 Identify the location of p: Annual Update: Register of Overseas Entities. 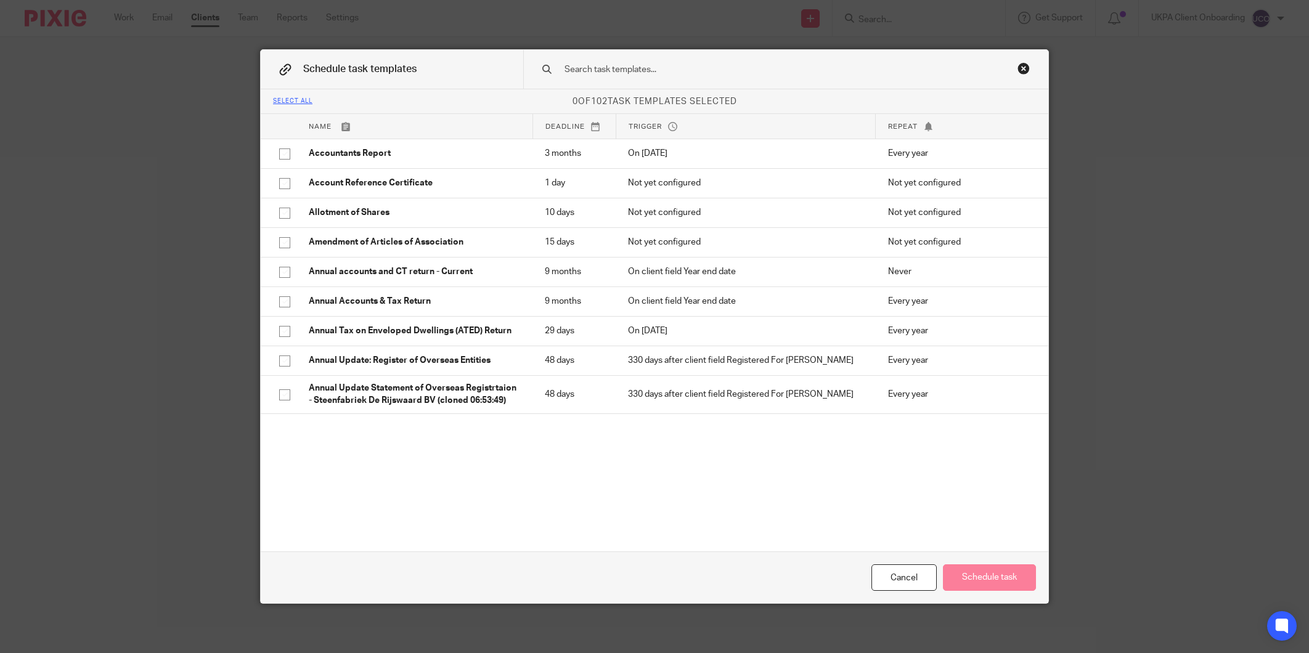
(414, 360).